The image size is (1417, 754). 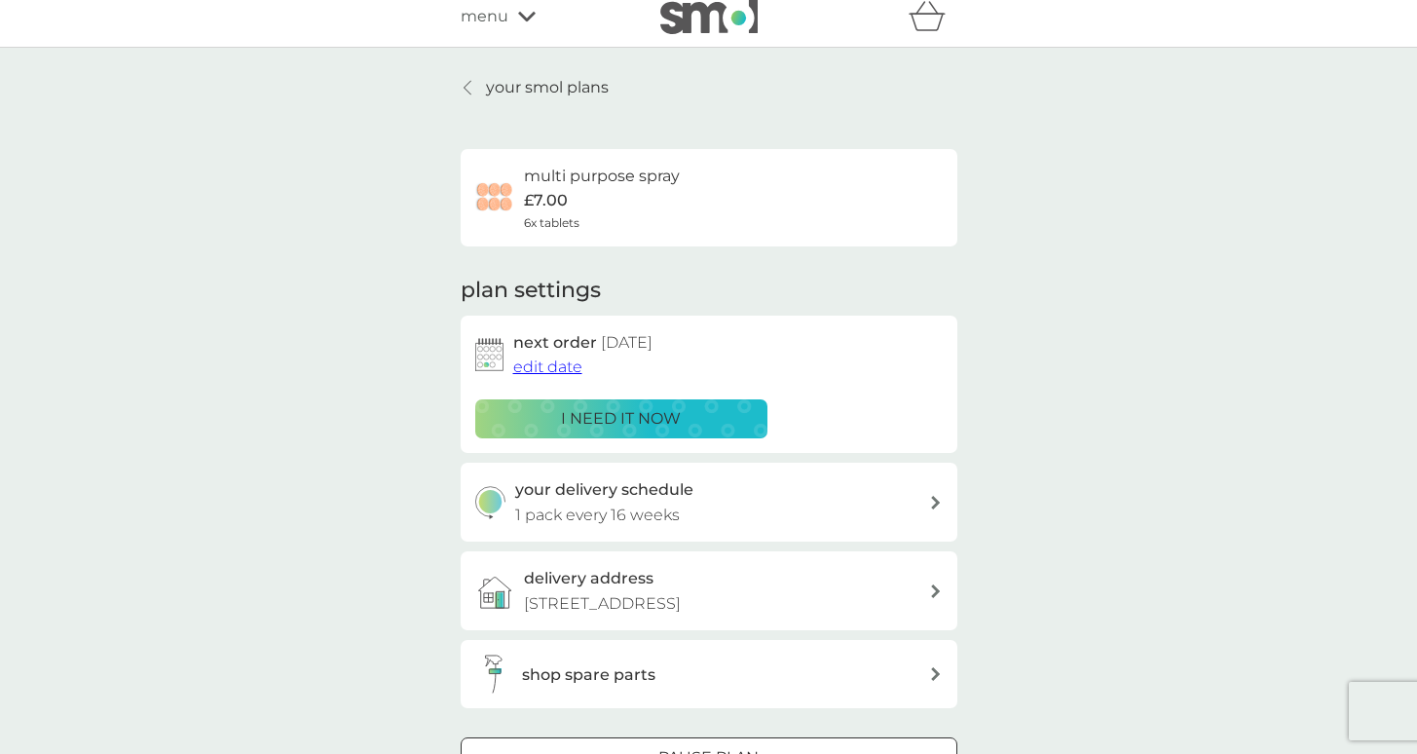 I want to click on h3: delivery address, so click(x=588, y=579).